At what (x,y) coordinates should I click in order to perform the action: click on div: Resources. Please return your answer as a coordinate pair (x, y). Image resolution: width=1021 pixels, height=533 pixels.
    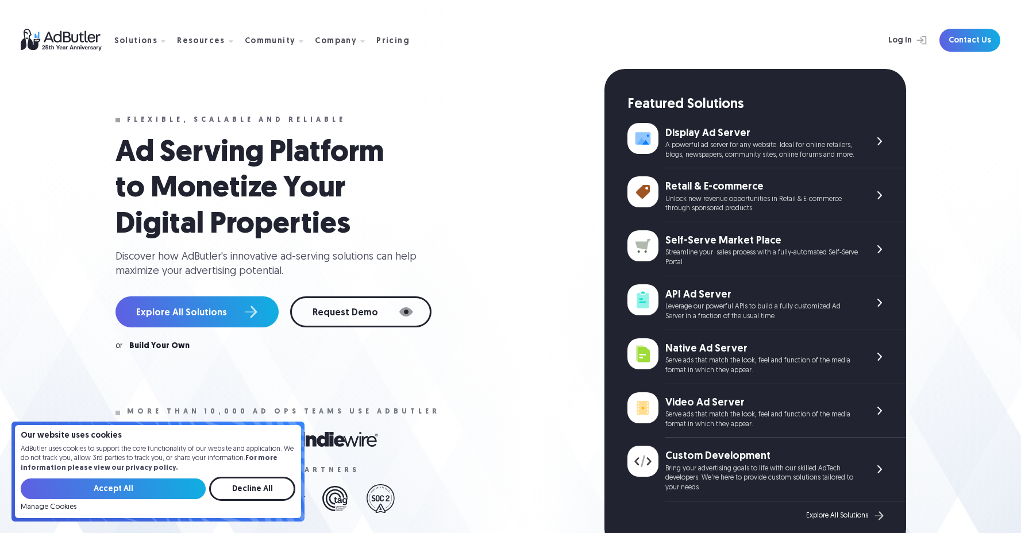
    Looking at the image, I should click on (201, 41).